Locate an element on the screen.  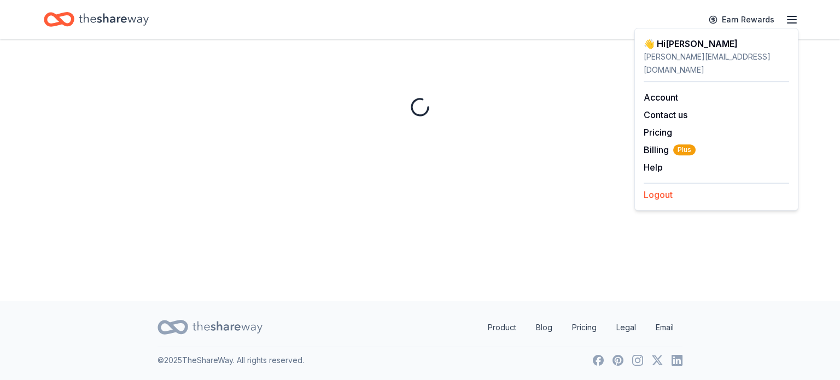
a: Home is located at coordinates (96, 19).